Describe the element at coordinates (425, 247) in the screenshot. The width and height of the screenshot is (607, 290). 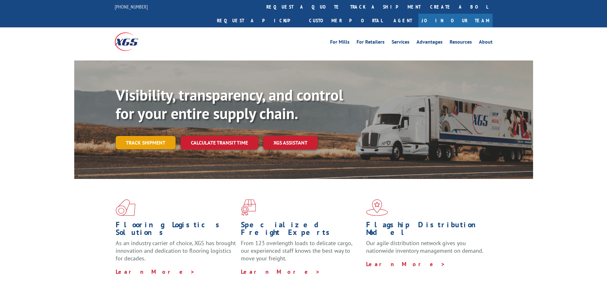
I see `span: Our agile distribution network gives you nationwide inventory management on demand.` at that location.